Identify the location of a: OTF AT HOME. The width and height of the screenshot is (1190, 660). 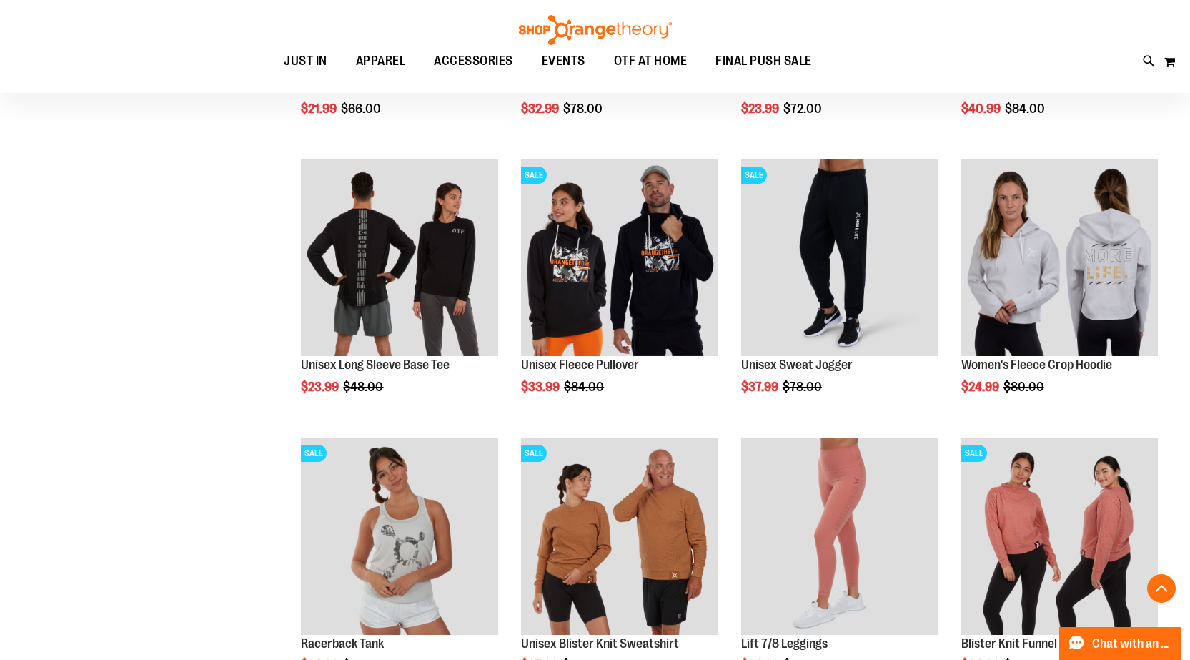
(650, 61).